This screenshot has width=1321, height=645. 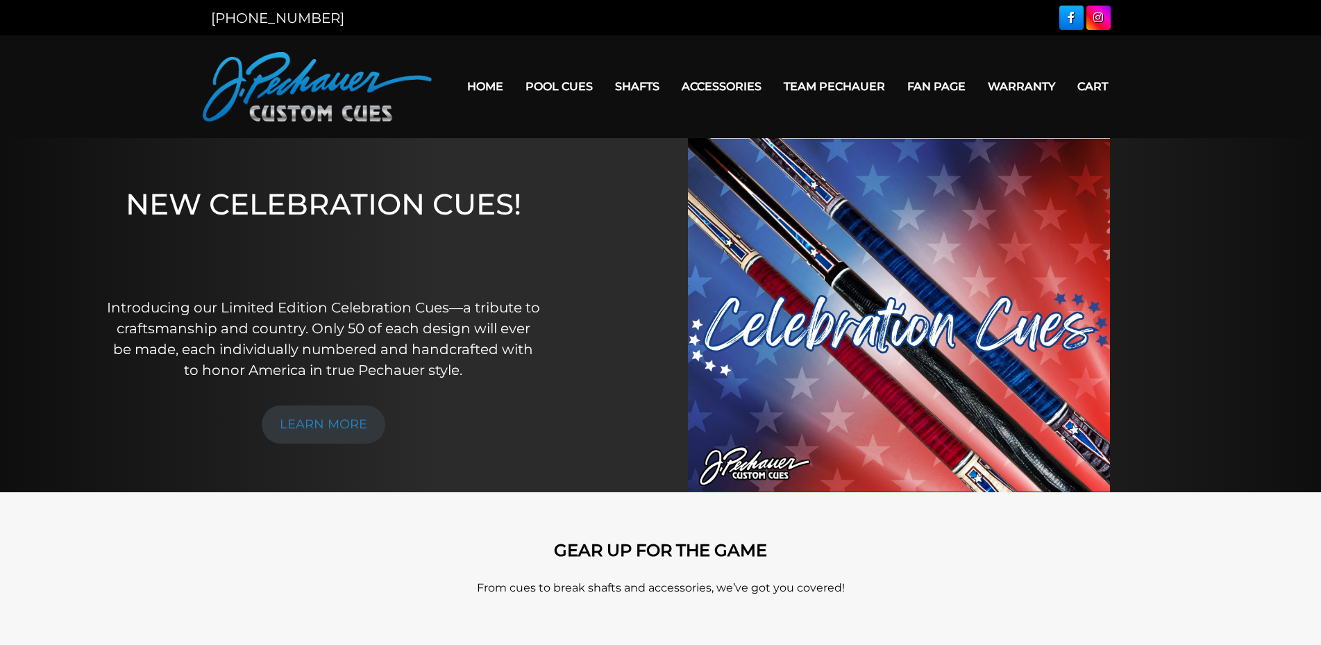 What do you see at coordinates (661, 588) in the screenshot?
I see `p: From cues to break shafts and accessories, we’ve got you covered!` at bounding box center [661, 588].